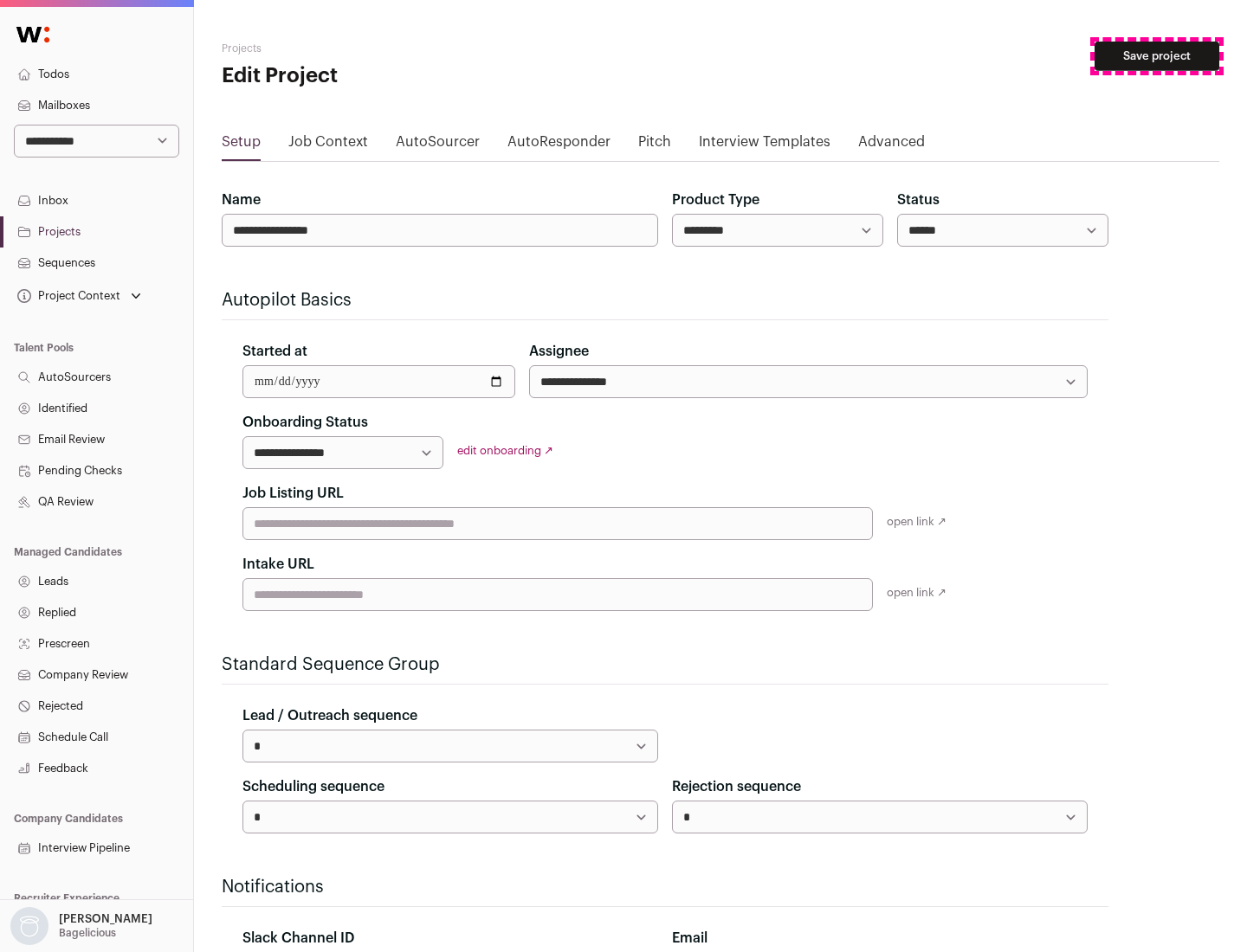  Describe the element at coordinates (654, 146) in the screenshot. I see `a: Pitch` at that location.